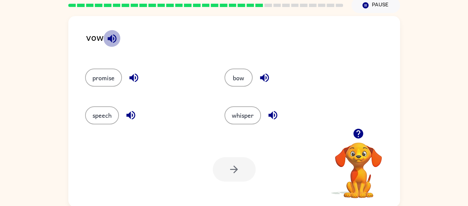  Describe the element at coordinates (242, 116) in the screenshot. I see `button: whisper` at that location.